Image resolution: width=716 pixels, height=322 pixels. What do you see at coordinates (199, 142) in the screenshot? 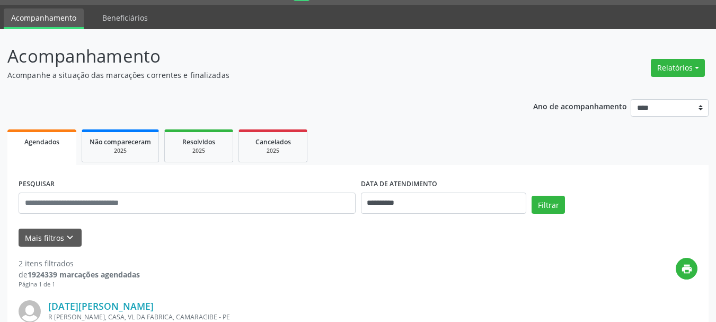
I see `span: Resolvidos` at bounding box center [199, 142].